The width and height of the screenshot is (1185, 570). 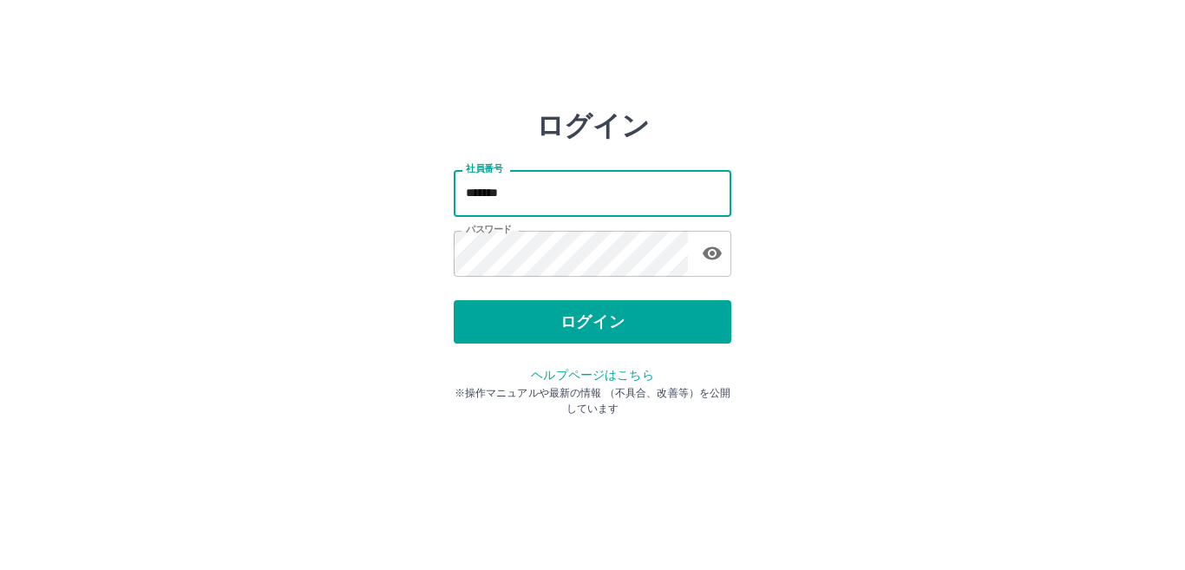 What do you see at coordinates (591, 375) in the screenshot?
I see `a: ヘルプページはこちら` at bounding box center [591, 375].